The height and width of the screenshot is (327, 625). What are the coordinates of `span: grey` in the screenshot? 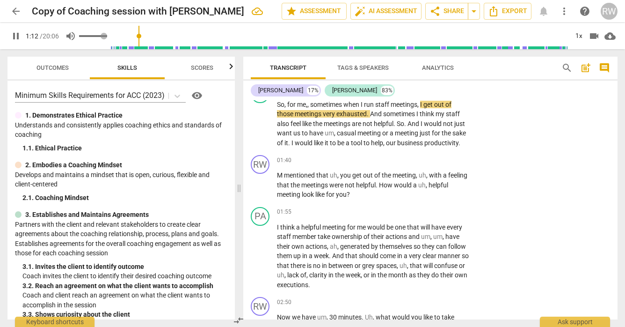 It's located at (369, 265).